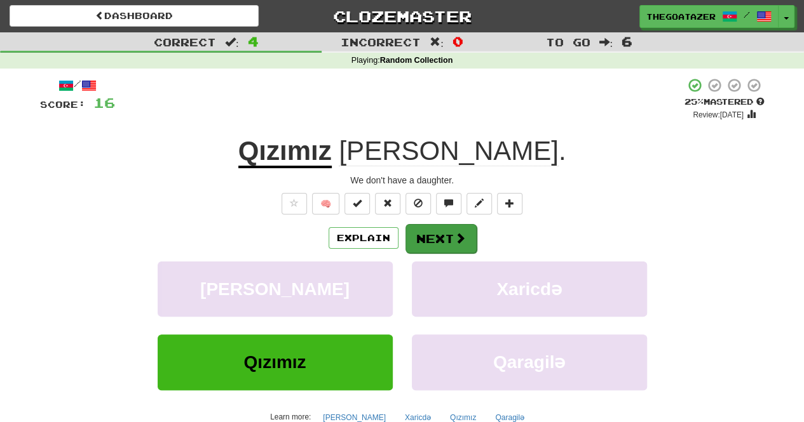 Image resolution: width=804 pixels, height=422 pixels. What do you see at coordinates (402, 16) in the screenshot?
I see `a: Clozemaster` at bounding box center [402, 16].